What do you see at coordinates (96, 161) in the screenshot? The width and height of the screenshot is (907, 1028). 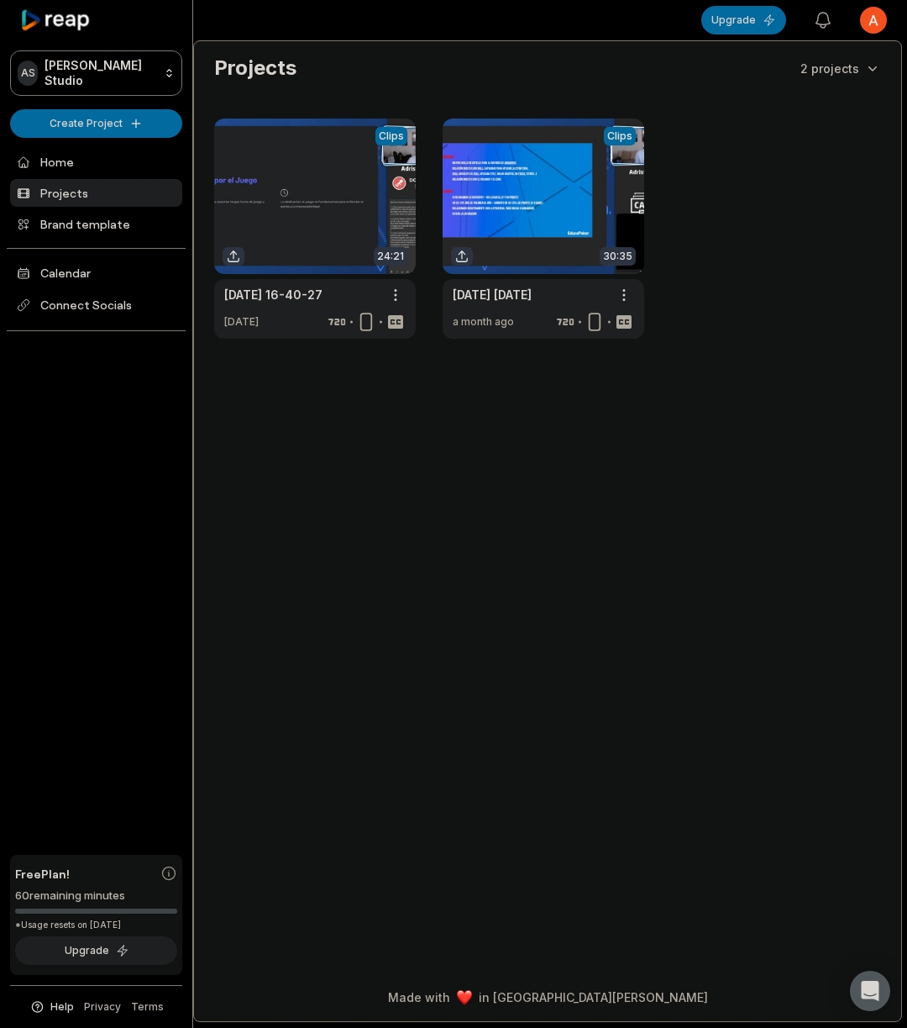 I see `a: Home` at bounding box center [96, 161].